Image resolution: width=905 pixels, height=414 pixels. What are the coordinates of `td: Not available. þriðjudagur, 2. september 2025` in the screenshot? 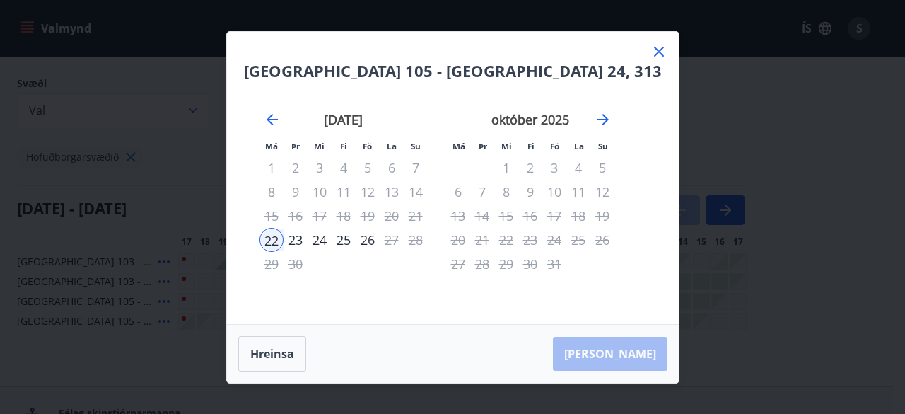 It's located at (295, 168).